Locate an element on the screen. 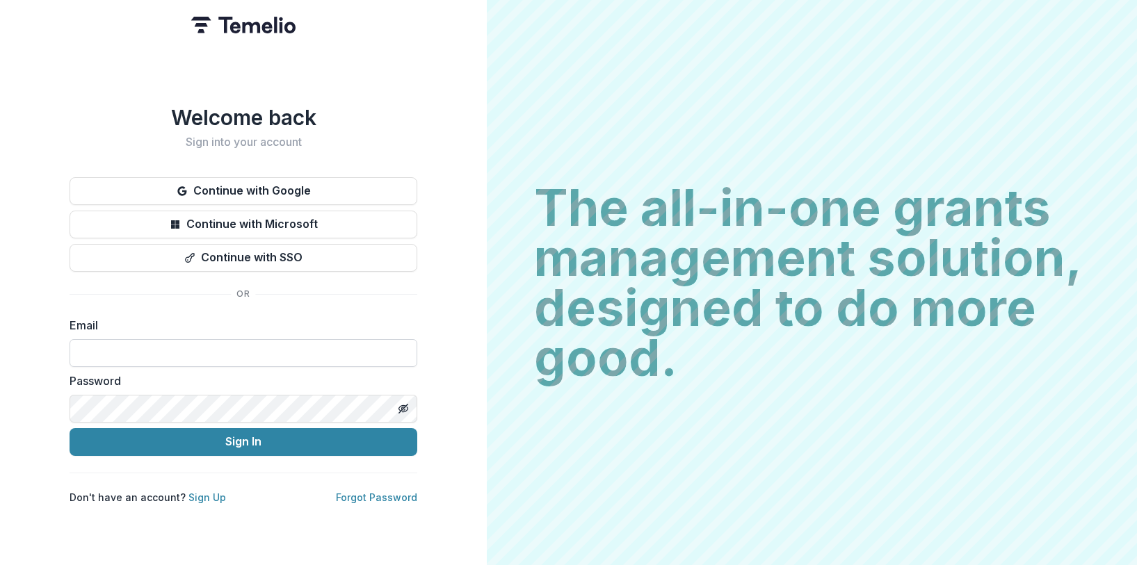  img: Temelio is located at coordinates (243, 25).